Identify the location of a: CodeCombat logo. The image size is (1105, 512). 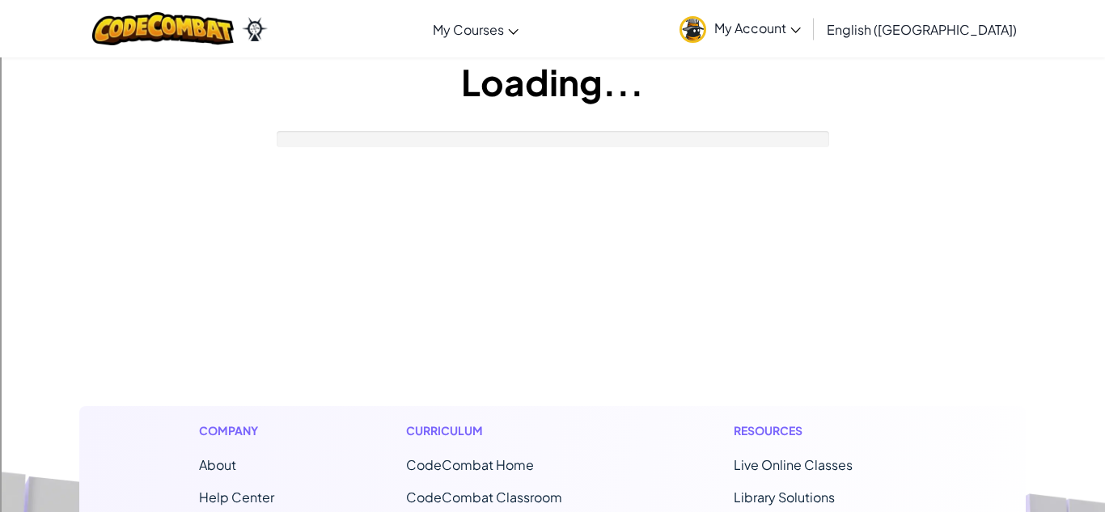
(163, 28).